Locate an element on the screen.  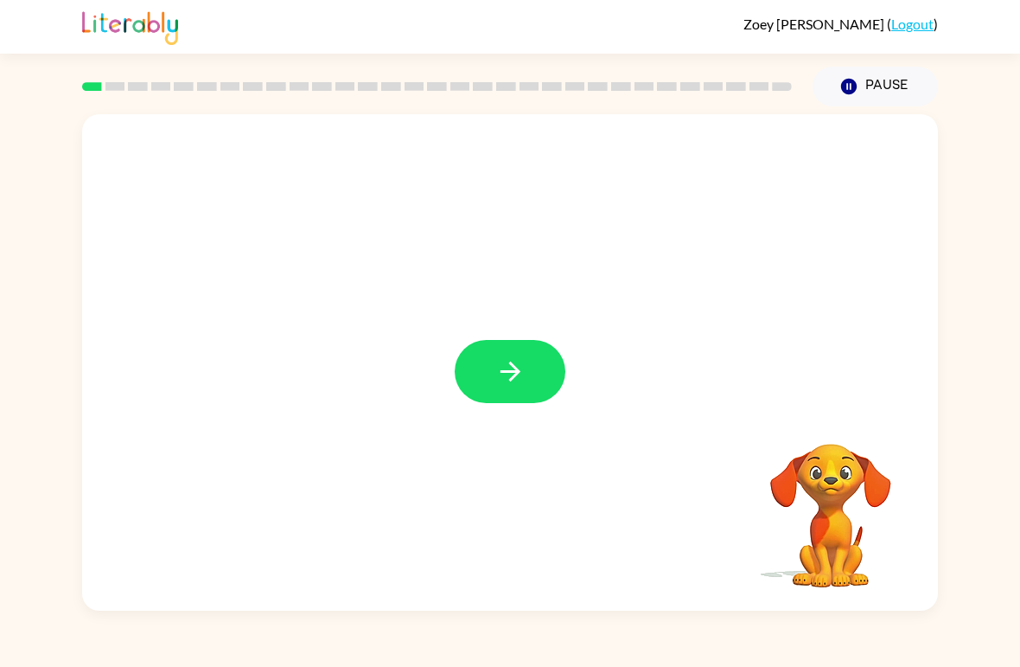
button: Pause is located at coordinates (875, 86).